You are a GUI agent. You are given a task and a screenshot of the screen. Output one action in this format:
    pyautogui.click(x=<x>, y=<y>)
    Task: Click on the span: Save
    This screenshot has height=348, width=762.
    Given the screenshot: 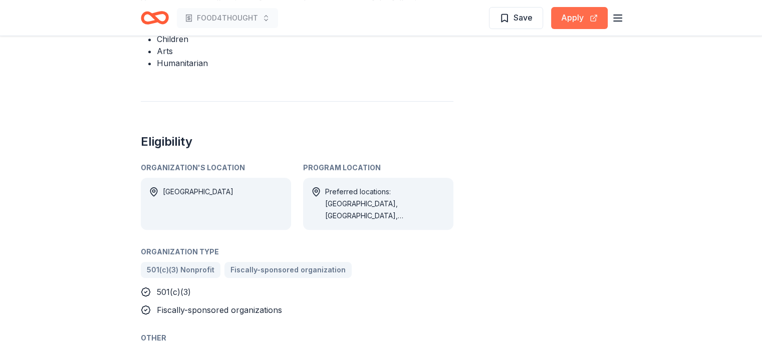 What is the action you would take?
    pyautogui.click(x=523, y=18)
    